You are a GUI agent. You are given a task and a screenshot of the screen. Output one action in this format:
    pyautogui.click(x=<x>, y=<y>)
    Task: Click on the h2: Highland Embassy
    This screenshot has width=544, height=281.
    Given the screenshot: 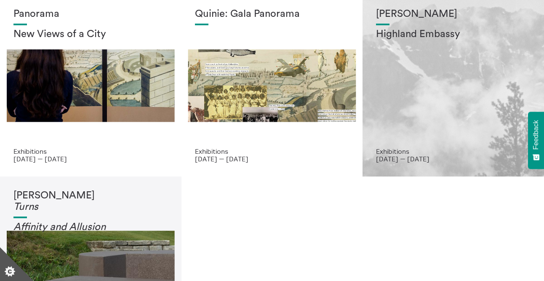 What is the action you would take?
    pyautogui.click(x=453, y=35)
    